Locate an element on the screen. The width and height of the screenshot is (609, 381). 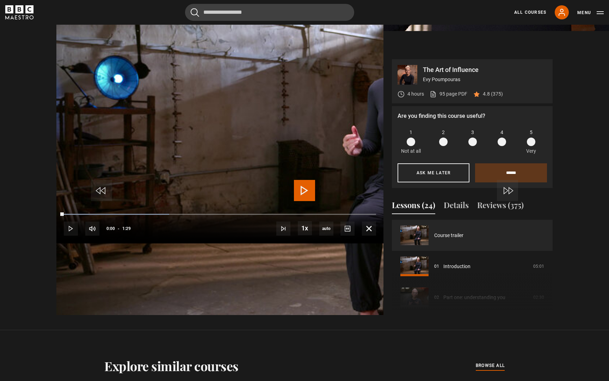
p: Very is located at coordinates (531, 151).